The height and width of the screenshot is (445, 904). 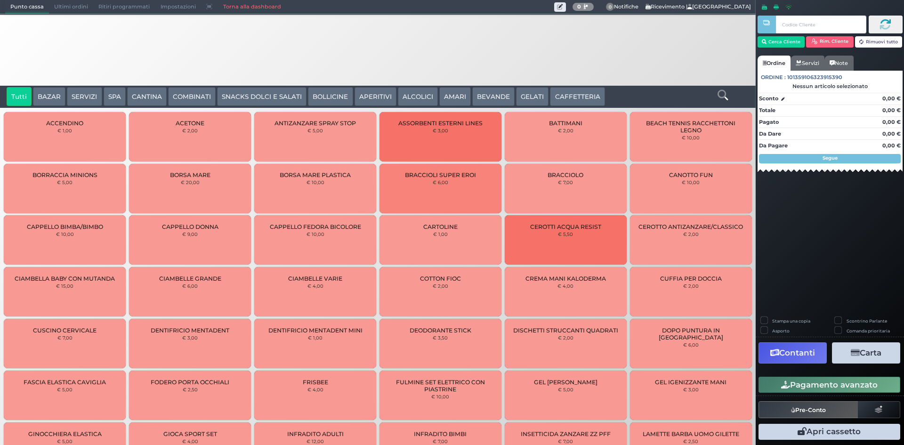 I want to click on span: 101359106323915390, so click(x=815, y=77).